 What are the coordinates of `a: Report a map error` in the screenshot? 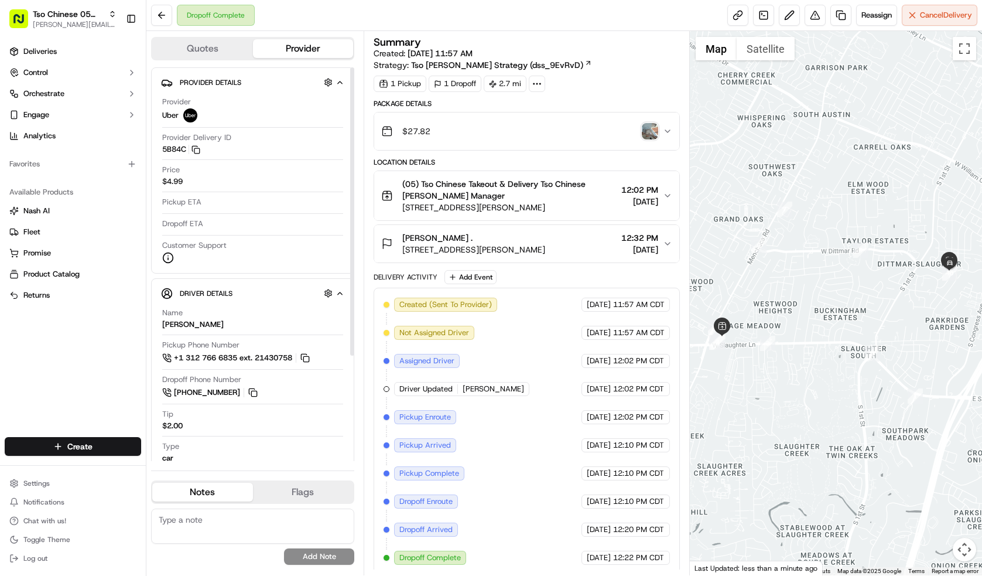 It's located at (955, 570).